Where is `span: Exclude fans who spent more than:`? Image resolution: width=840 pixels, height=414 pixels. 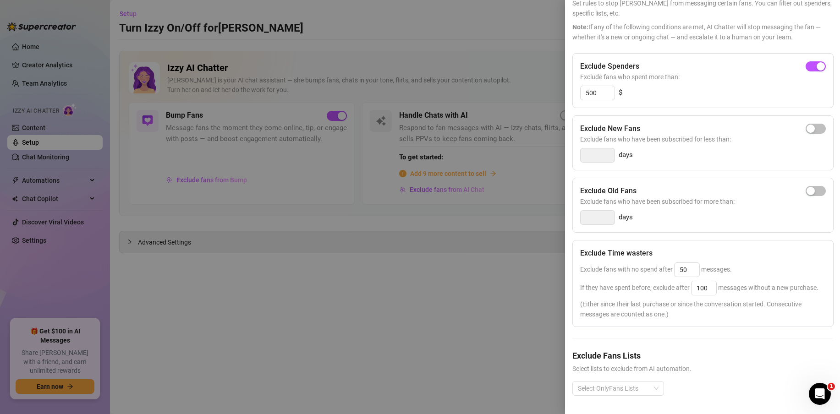 span: Exclude fans who spent more than: is located at coordinates (703, 77).